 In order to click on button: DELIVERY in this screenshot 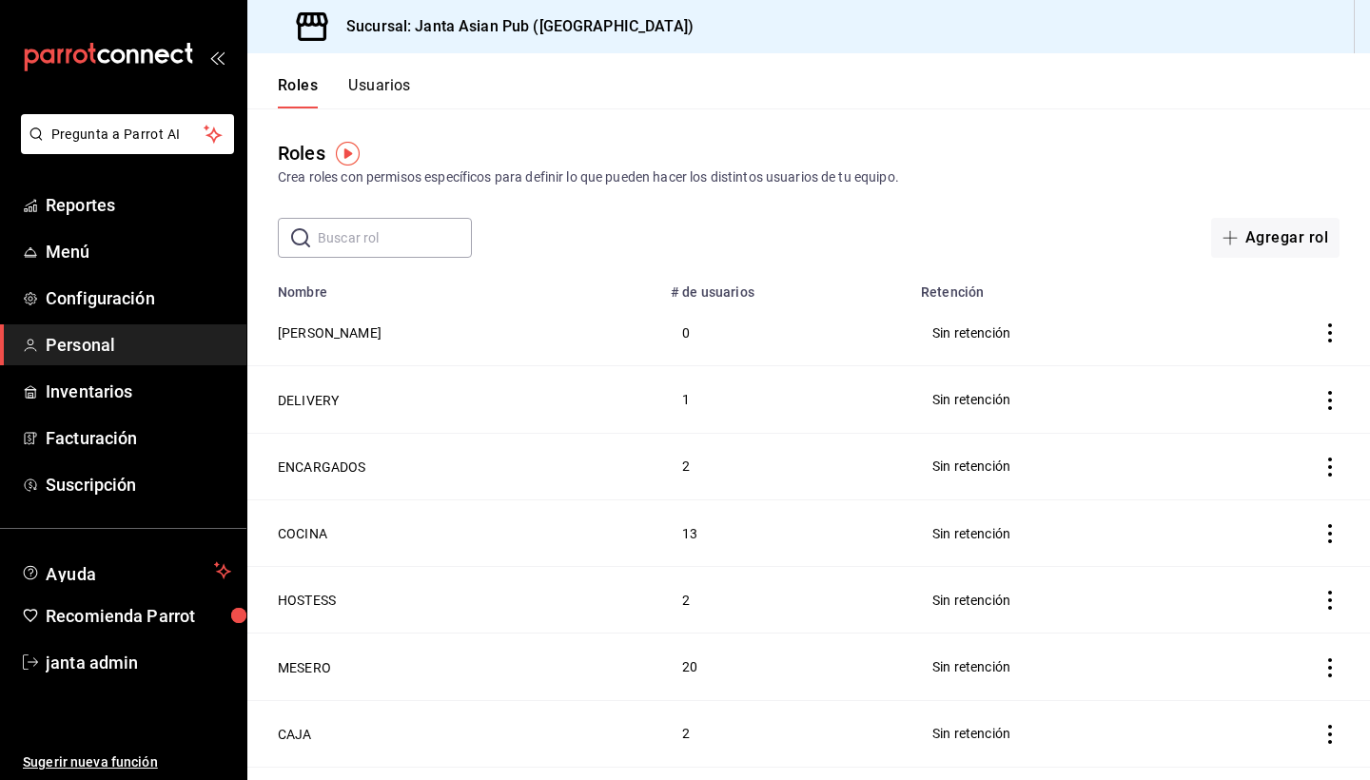, I will do `click(308, 400)`.